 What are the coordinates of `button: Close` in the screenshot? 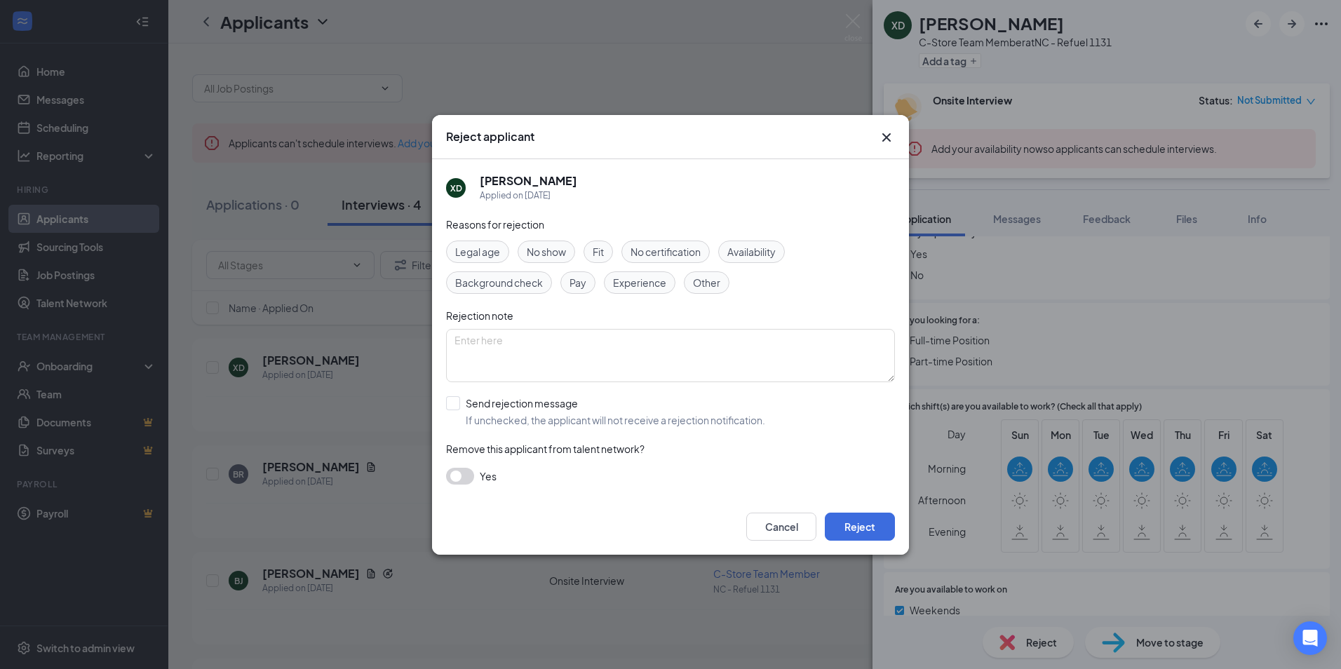 It's located at (886, 137).